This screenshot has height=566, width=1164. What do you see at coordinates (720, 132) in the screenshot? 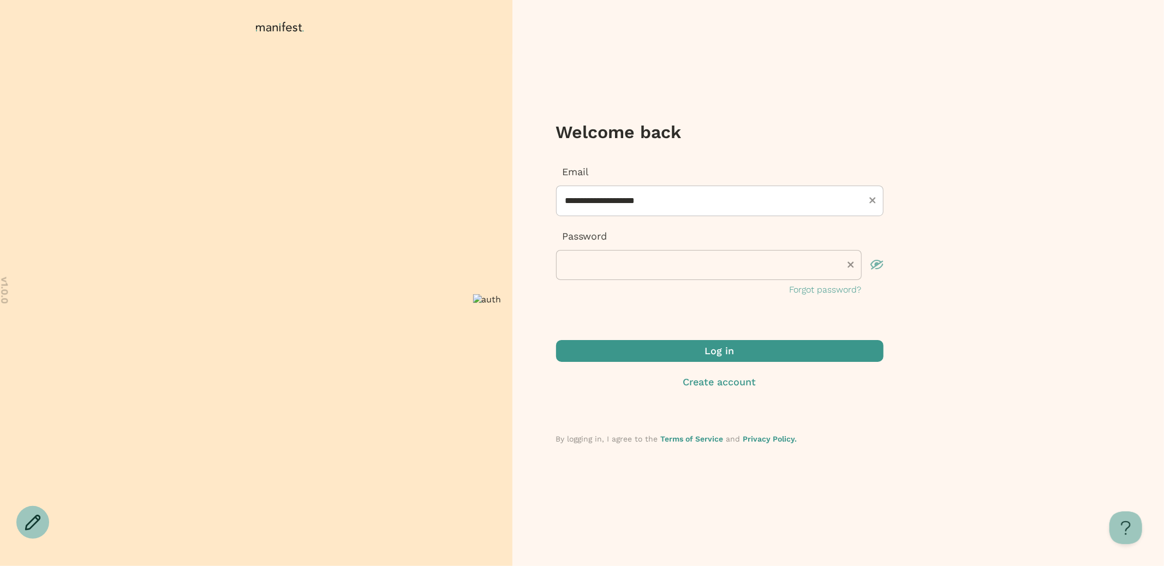
I see `h3: Welcome back` at bounding box center [720, 132].